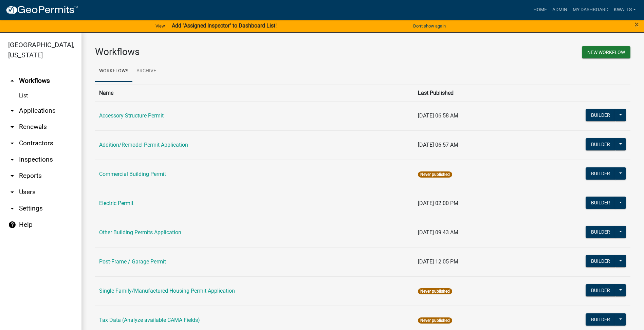 Image resolution: width=644 pixels, height=330 pixels. What do you see at coordinates (12, 81) in the screenshot?
I see `i: arrow_drop_up` at bounding box center [12, 81].